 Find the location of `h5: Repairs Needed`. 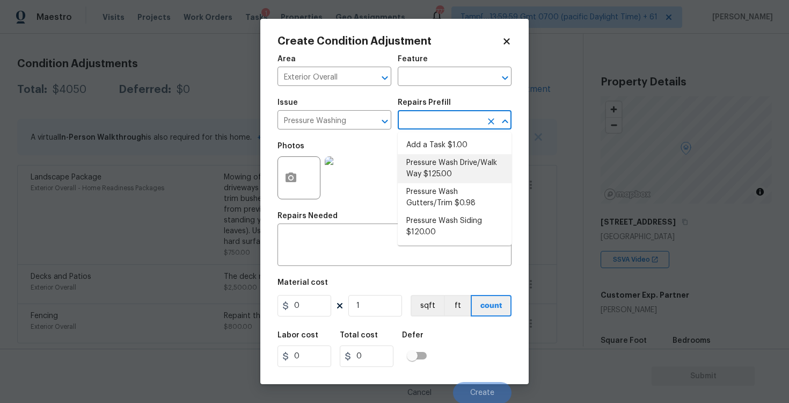

h5: Repairs Needed is located at coordinates (308, 216).